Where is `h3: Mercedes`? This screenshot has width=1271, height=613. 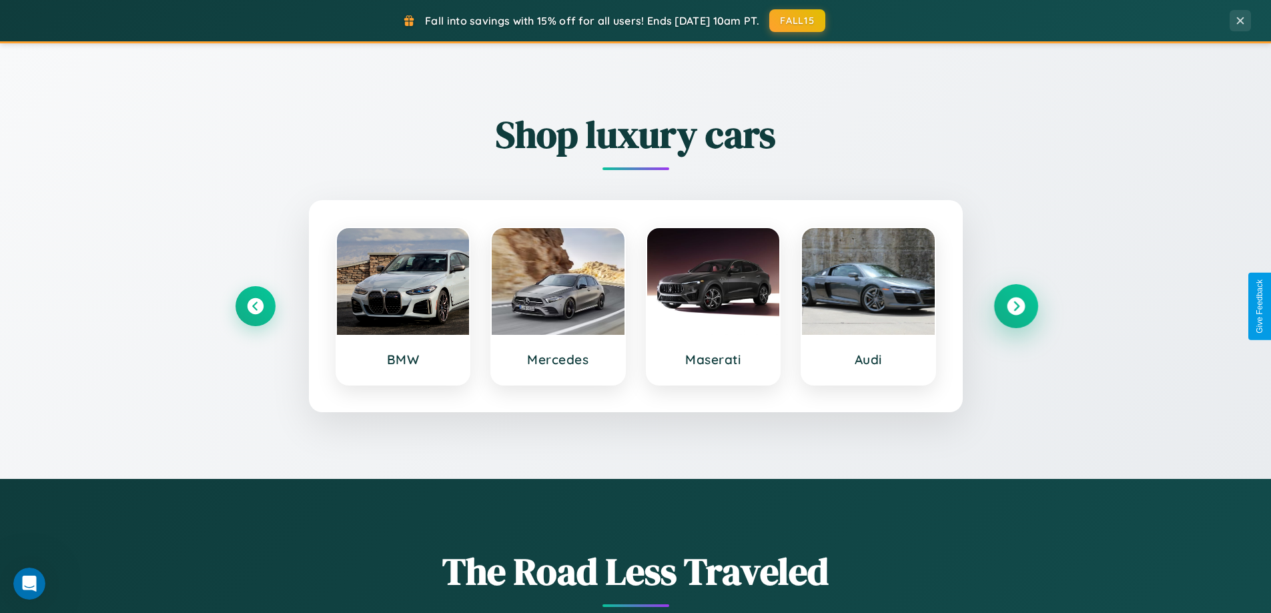 h3: Mercedes is located at coordinates (558, 360).